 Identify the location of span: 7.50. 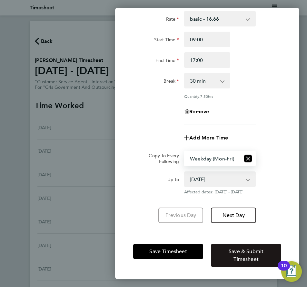
(204, 96).